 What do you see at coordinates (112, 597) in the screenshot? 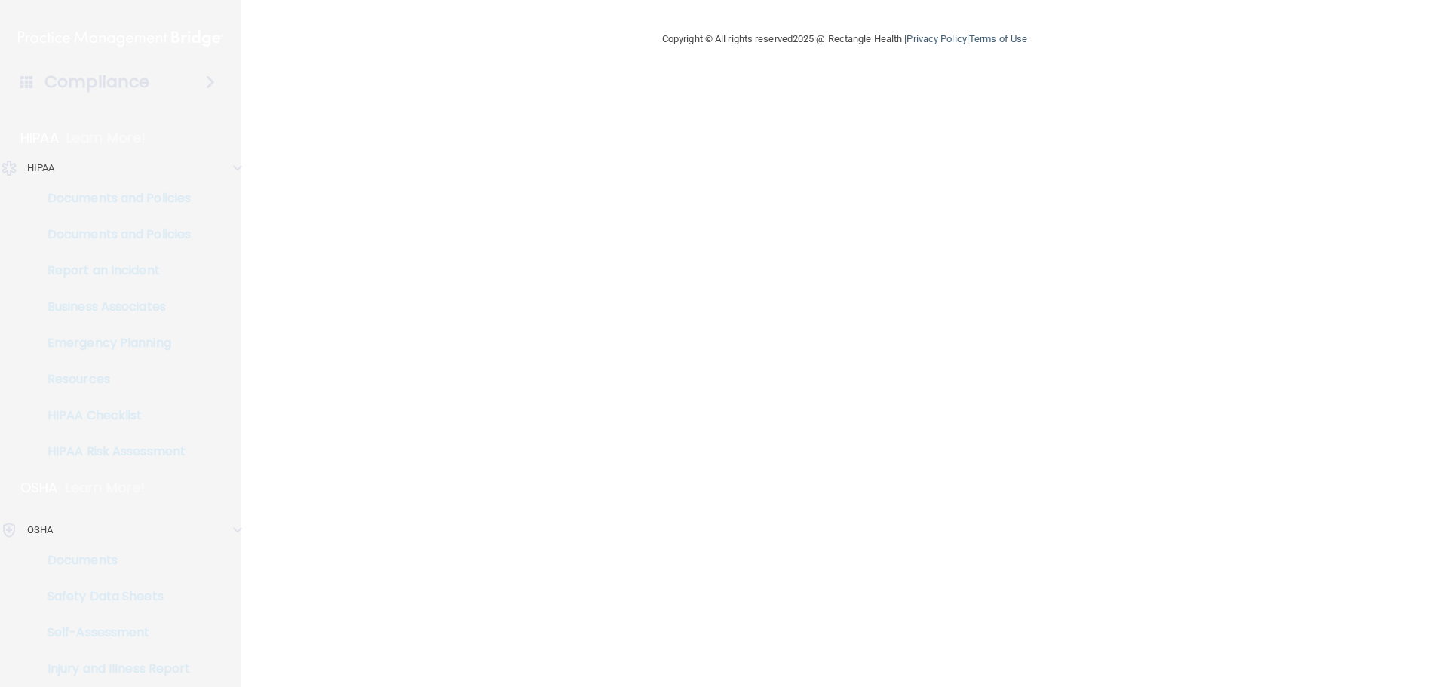
I see `p: Safety Data Sheets` at bounding box center [112, 597].